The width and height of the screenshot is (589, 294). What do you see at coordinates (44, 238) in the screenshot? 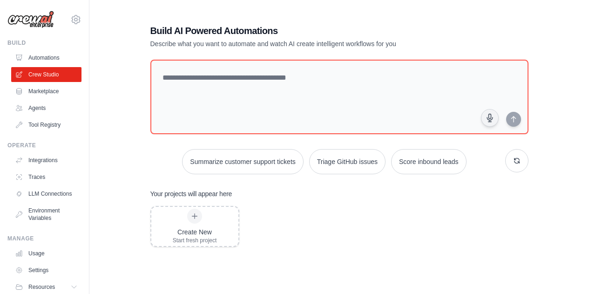
I see `div: Manage` at bounding box center [44, 238].